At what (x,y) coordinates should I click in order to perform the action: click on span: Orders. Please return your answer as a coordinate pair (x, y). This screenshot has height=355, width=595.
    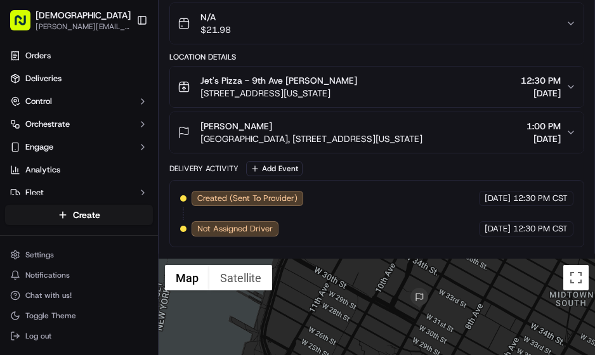
    Looking at the image, I should click on (38, 56).